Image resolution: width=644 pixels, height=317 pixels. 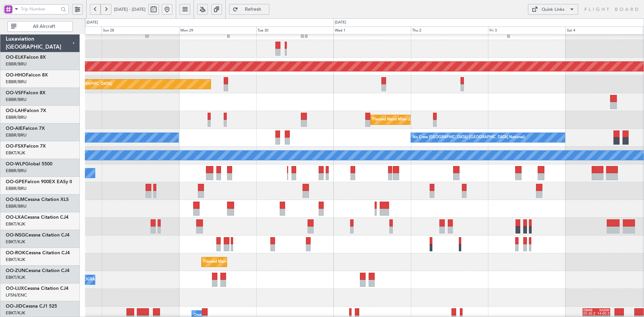 What do you see at coordinates (14, 128) in the screenshot?
I see `span: OO-AIE` at bounding box center [14, 128].